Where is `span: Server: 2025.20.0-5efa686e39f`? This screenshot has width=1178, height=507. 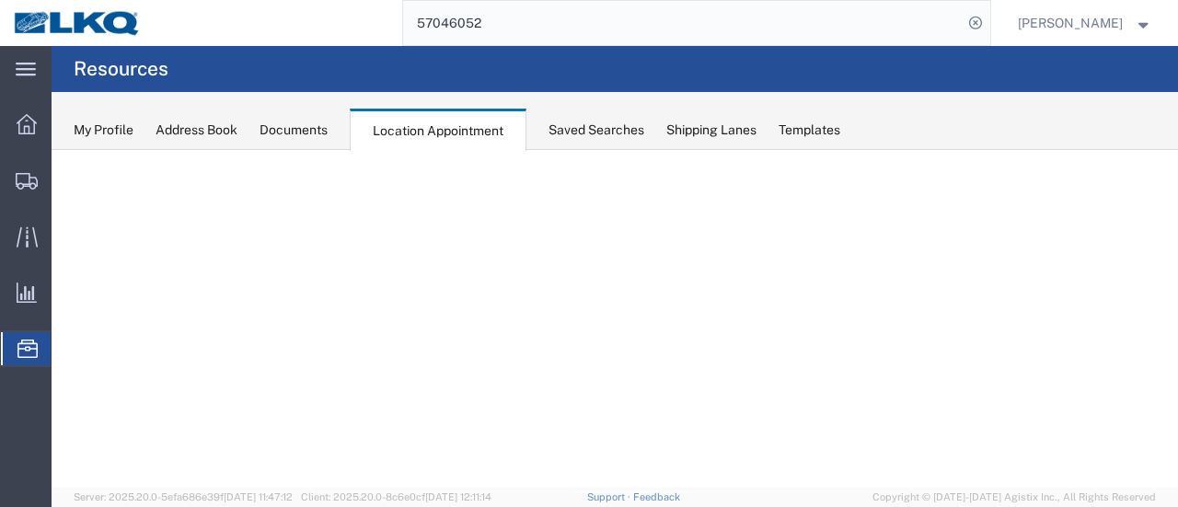 span: Server: 2025.20.0-5efa686e39f is located at coordinates (183, 497).